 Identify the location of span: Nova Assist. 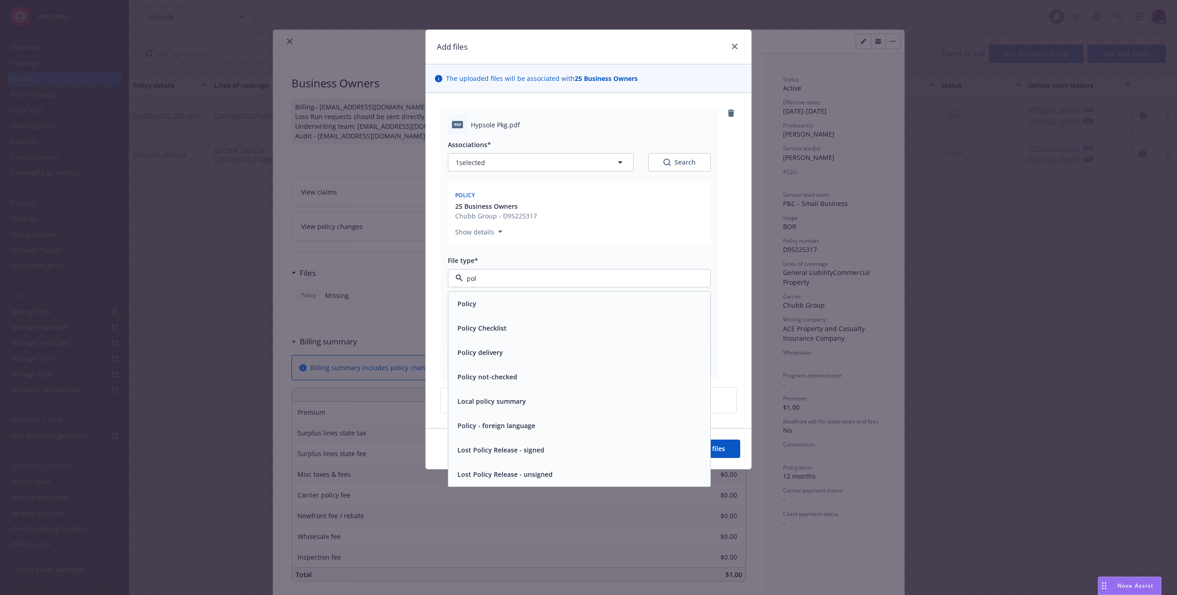
(1135, 585).